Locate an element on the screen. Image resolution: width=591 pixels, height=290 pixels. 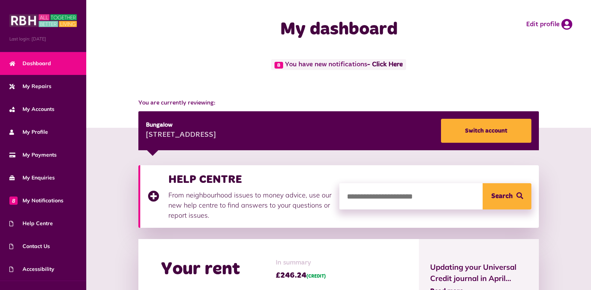
span: My Payments is located at coordinates (33, 155).